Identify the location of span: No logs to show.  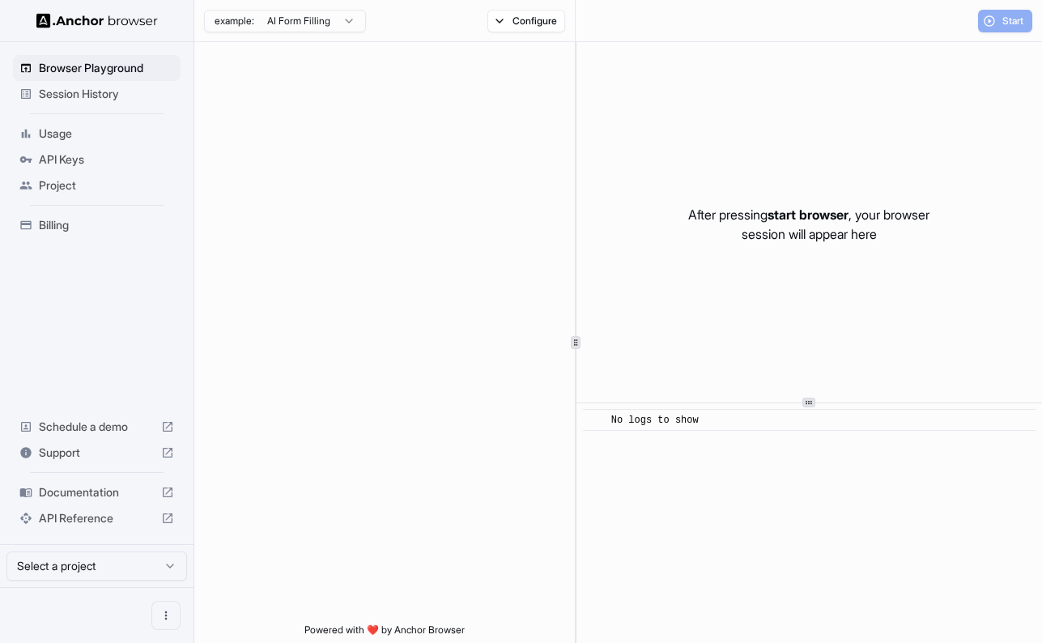
(655, 420).